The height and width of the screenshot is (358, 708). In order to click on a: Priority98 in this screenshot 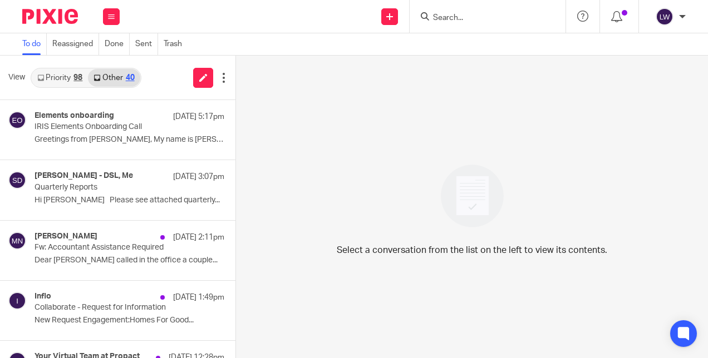, I will do `click(60, 78)`.